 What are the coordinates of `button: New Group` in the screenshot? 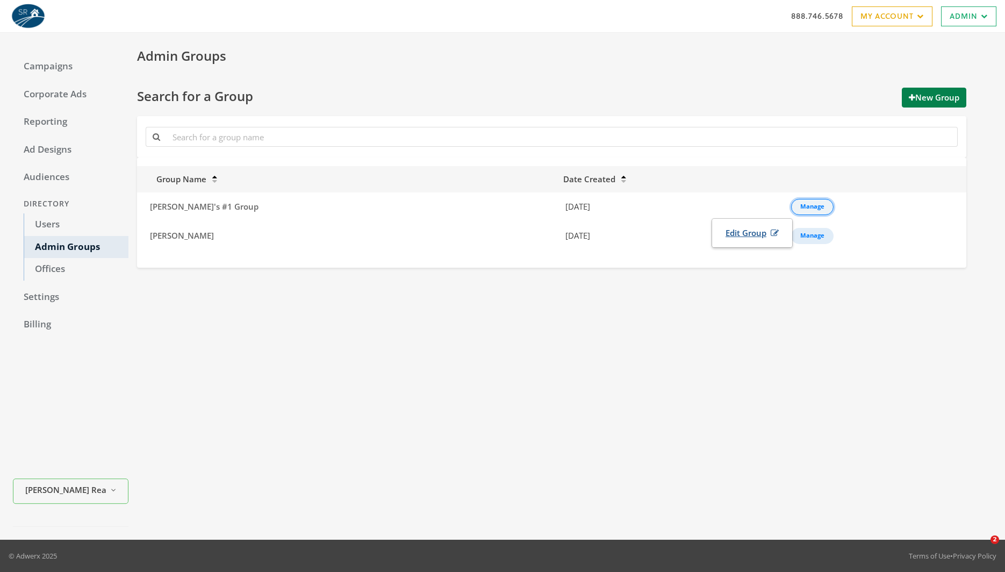 It's located at (934, 97).